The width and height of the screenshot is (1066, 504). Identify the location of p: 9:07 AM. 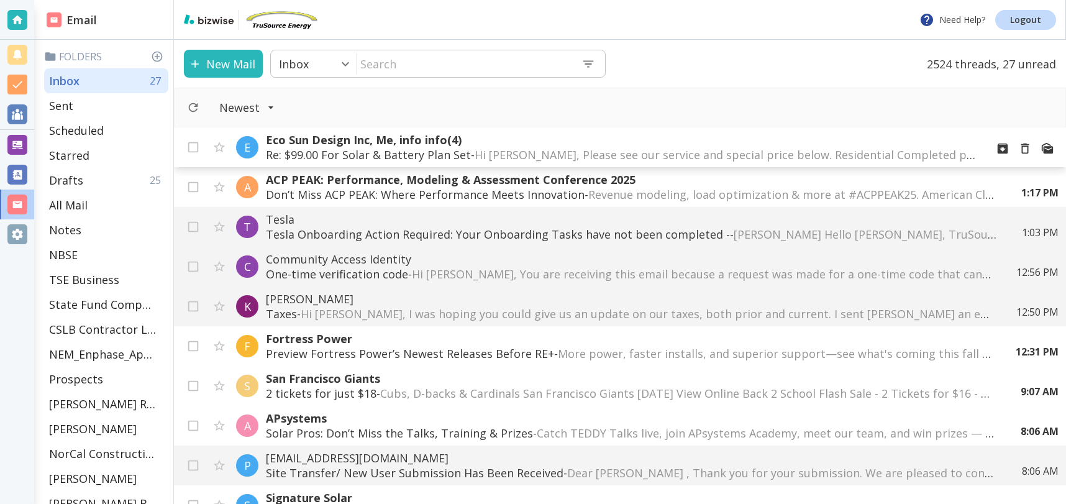
(1039, 391).